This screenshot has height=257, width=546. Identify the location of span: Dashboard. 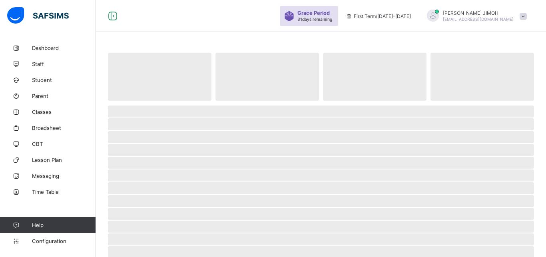
(64, 48).